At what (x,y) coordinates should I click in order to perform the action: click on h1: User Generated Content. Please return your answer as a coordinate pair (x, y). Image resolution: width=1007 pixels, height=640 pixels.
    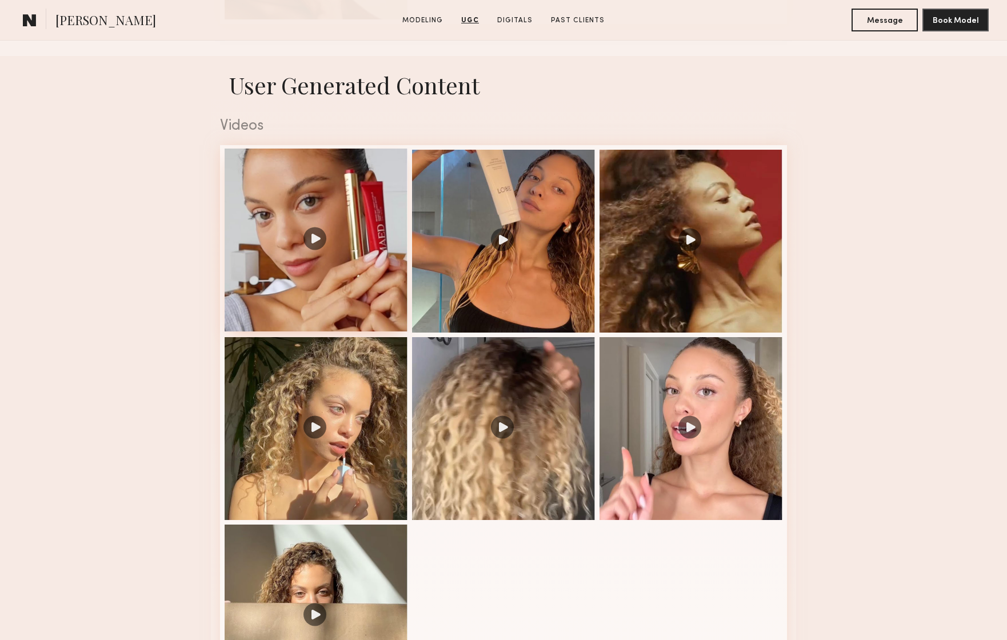
    Looking at the image, I should click on (504, 85).